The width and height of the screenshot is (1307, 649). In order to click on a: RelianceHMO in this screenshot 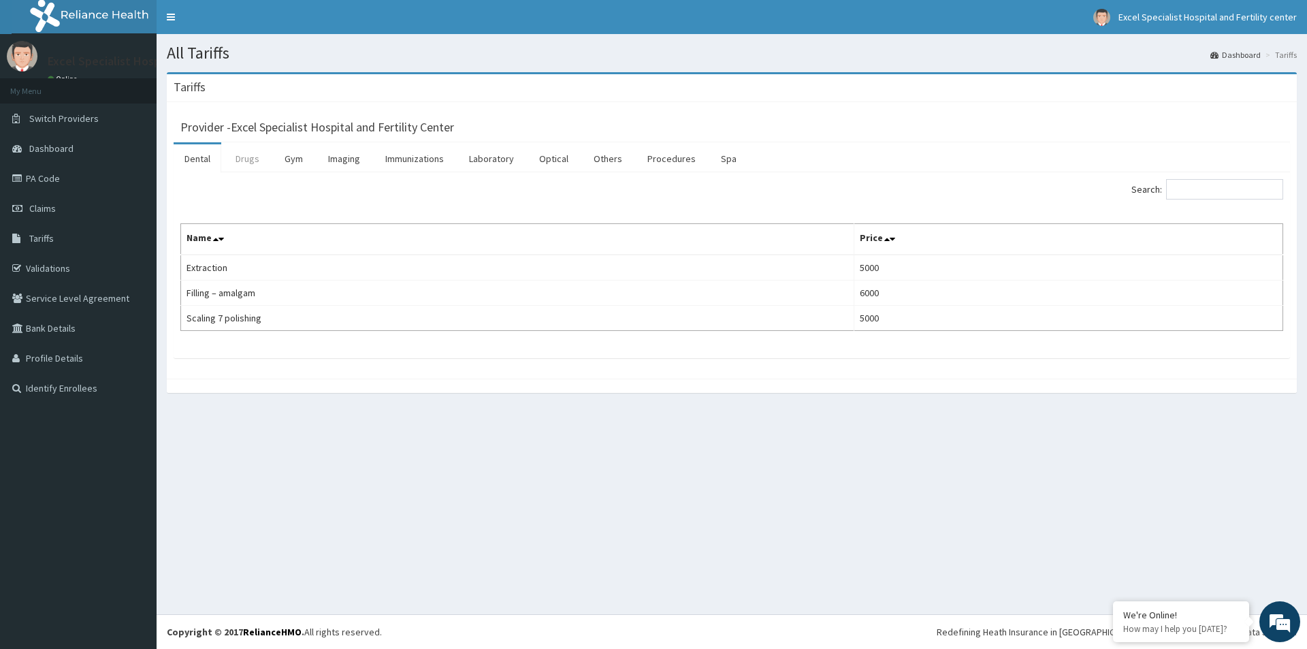, I will do `click(272, 632)`.